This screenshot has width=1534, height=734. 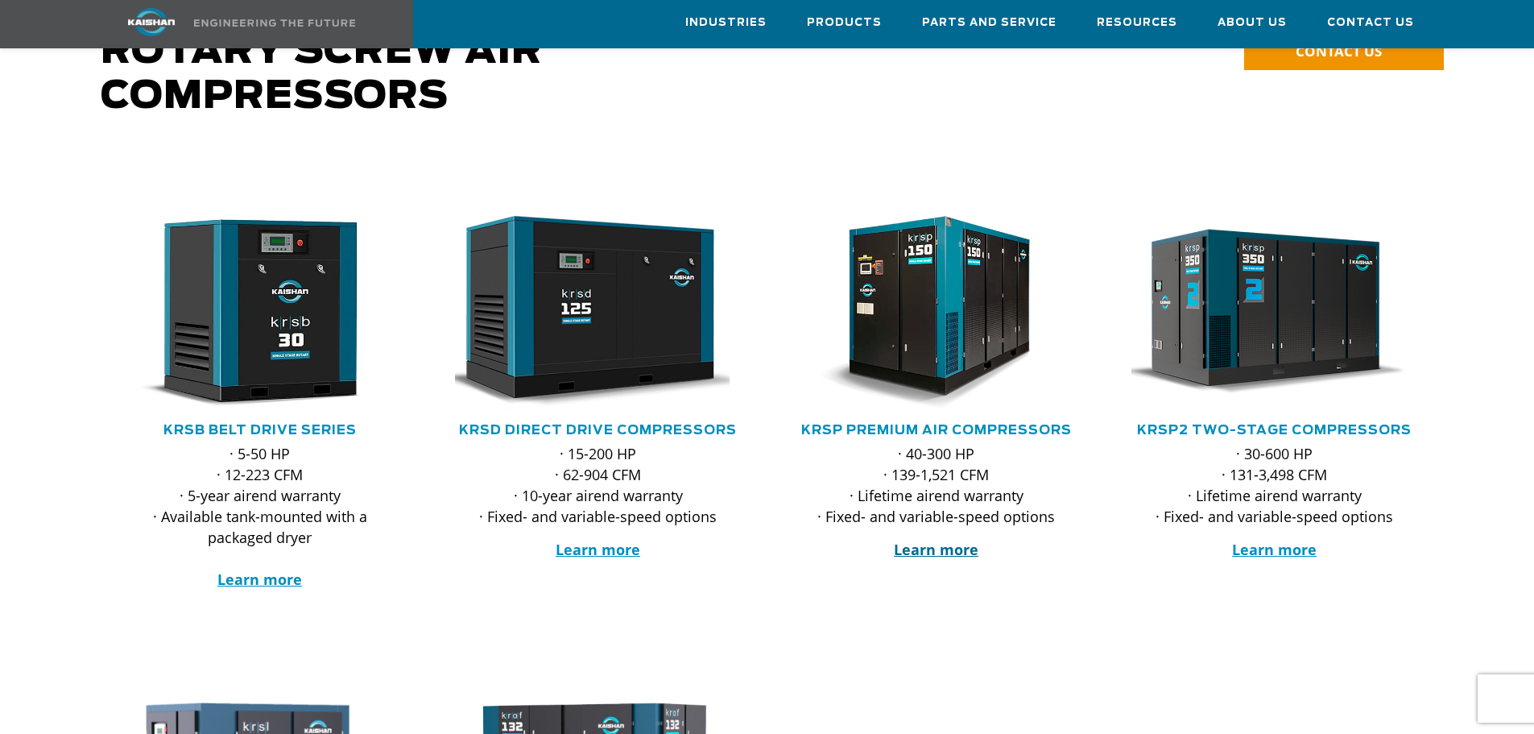 What do you see at coordinates (248, 312) in the screenshot?
I see `img: krsb30` at bounding box center [248, 312].